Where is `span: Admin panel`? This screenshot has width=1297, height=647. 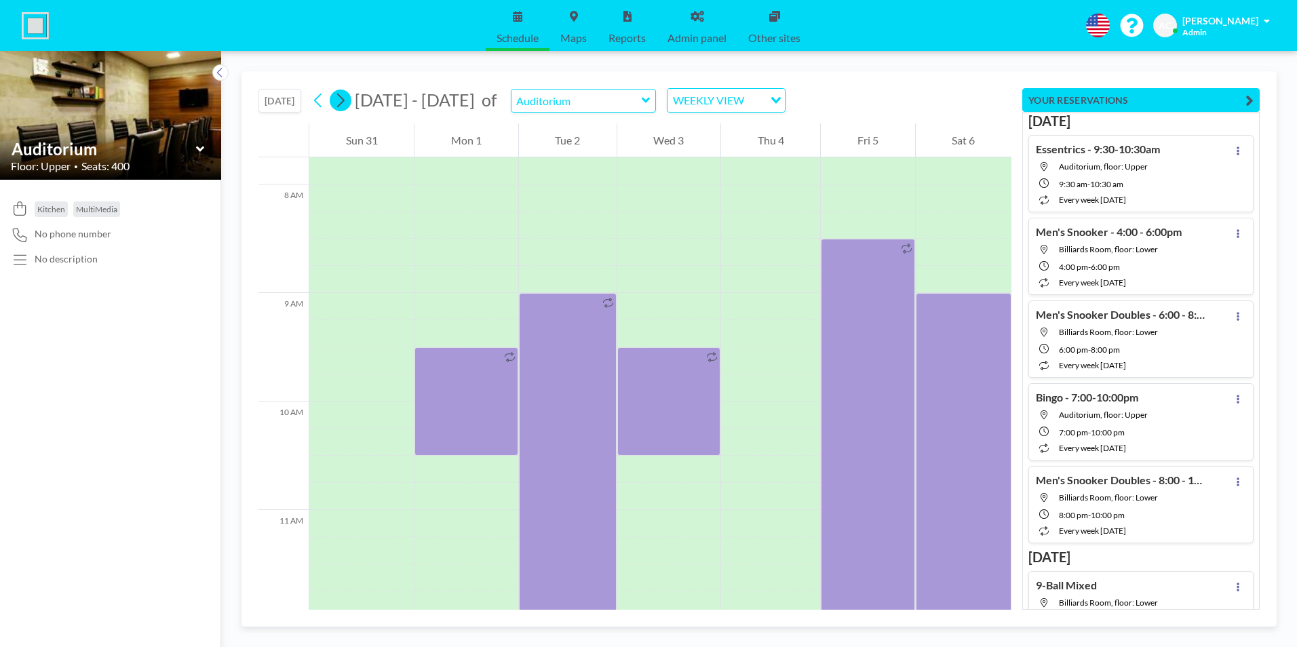
span: Admin panel is located at coordinates (697, 38).